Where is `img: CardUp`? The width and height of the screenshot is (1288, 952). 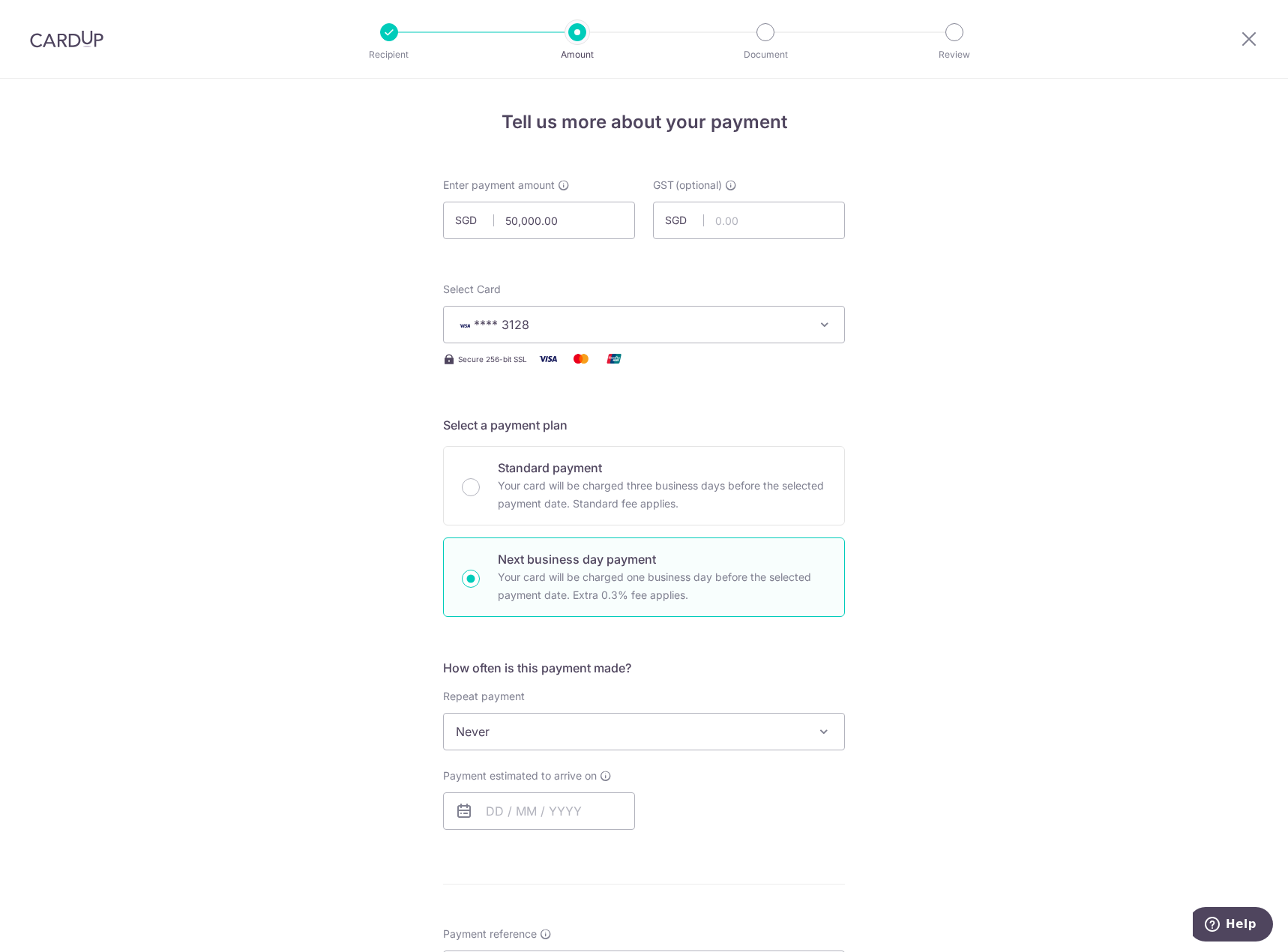
img: CardUp is located at coordinates (67, 39).